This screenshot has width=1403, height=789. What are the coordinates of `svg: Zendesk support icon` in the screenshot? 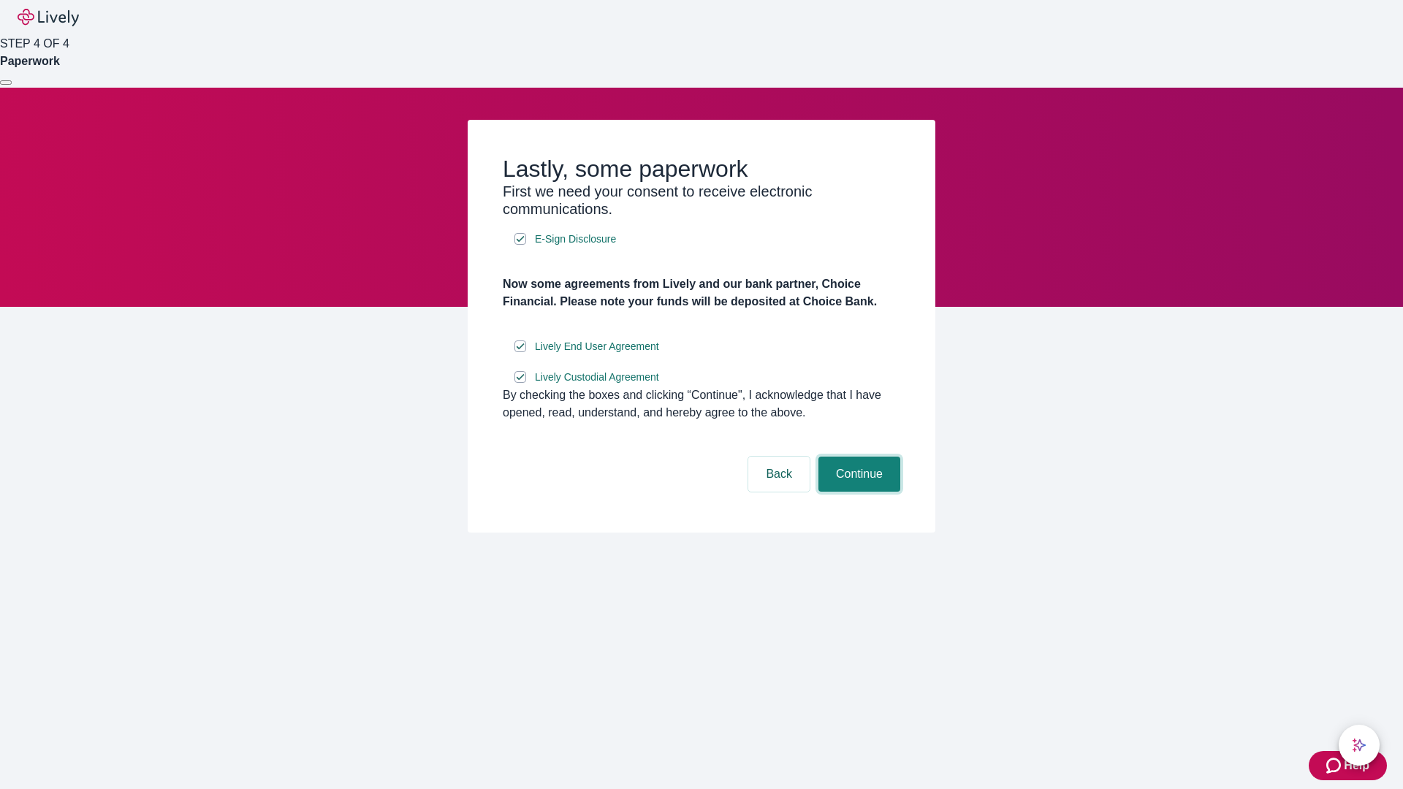 It's located at (1335, 766).